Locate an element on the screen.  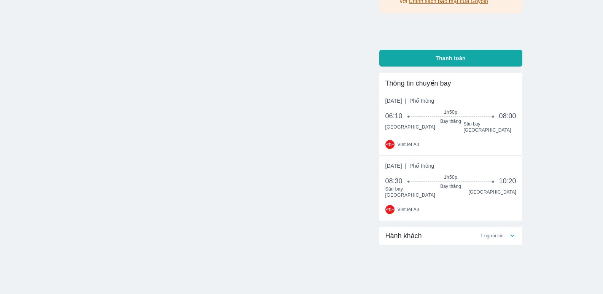
span: Hành khách is located at coordinates (403, 236).